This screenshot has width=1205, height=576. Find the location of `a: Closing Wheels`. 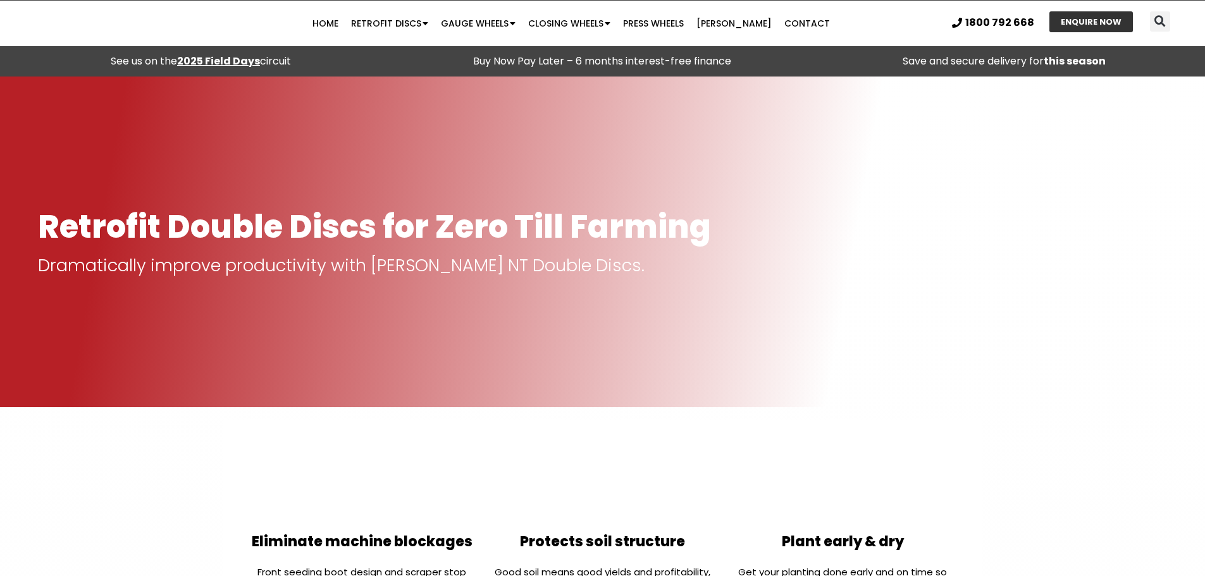

a: Closing Wheels is located at coordinates (569, 23).